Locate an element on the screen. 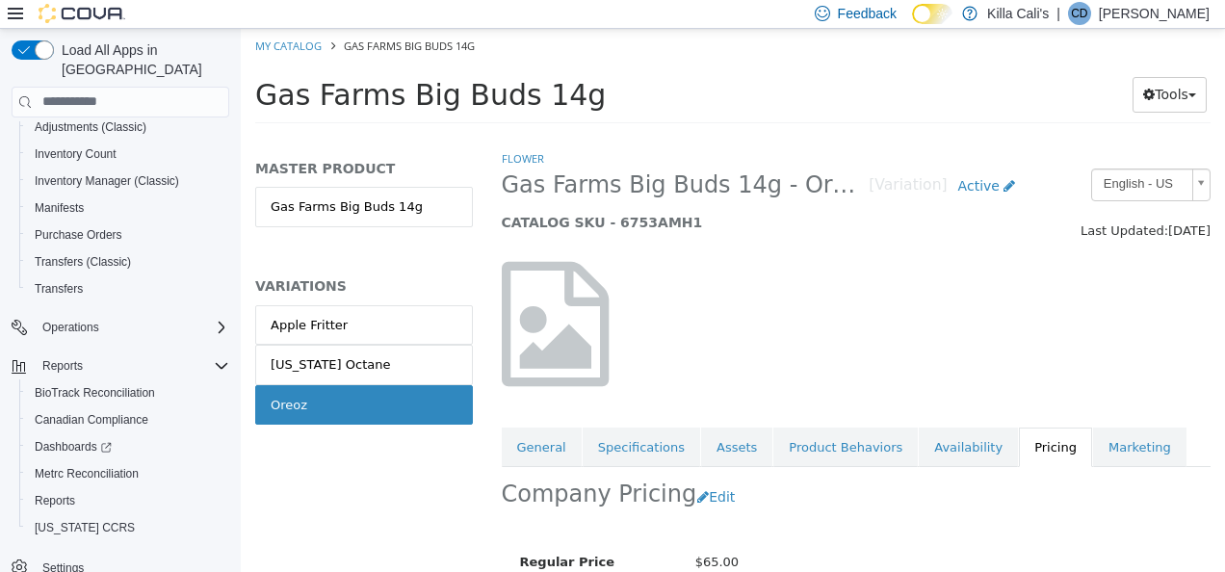 The width and height of the screenshot is (1225, 572). a: Purchase Orders is located at coordinates (78, 235).